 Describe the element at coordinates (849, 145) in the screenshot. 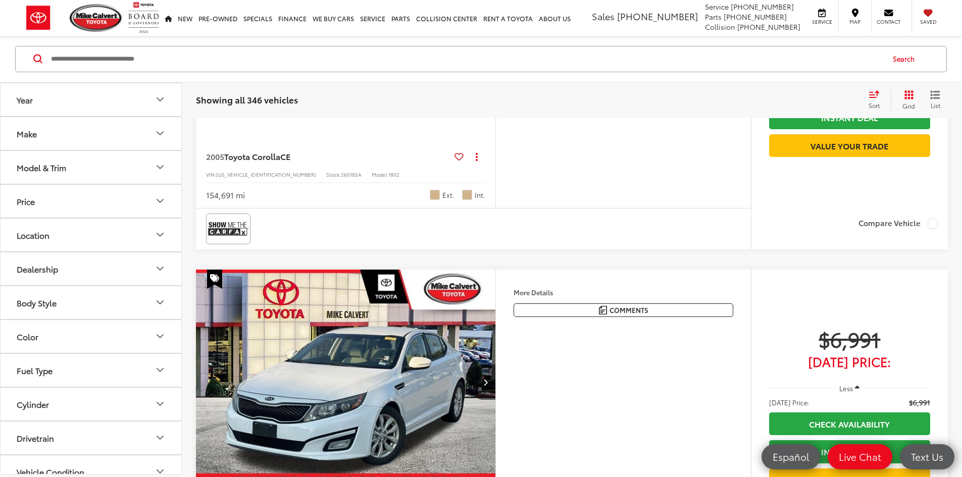

I see `a: Value Your Trade` at that location.